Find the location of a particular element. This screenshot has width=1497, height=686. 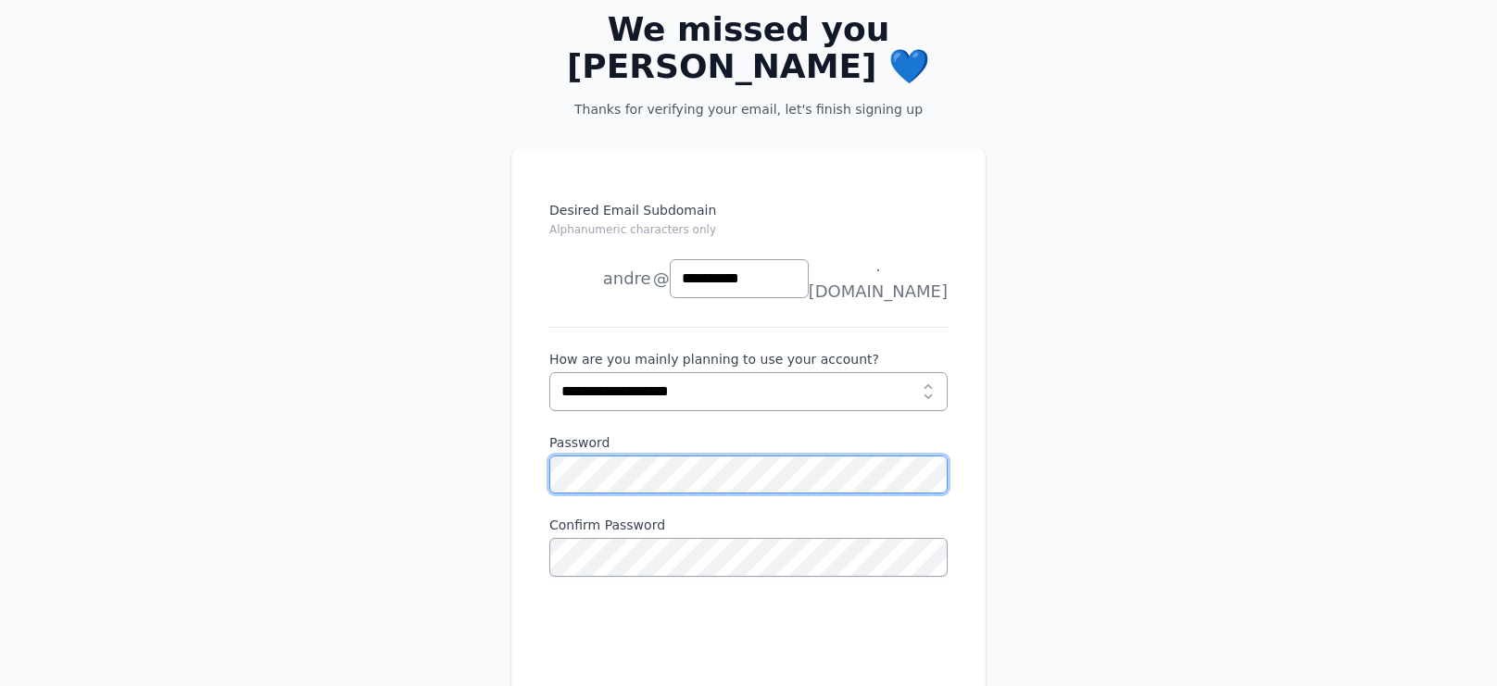

label: How are you mainly planning to use your account? is located at coordinates (748, 359).